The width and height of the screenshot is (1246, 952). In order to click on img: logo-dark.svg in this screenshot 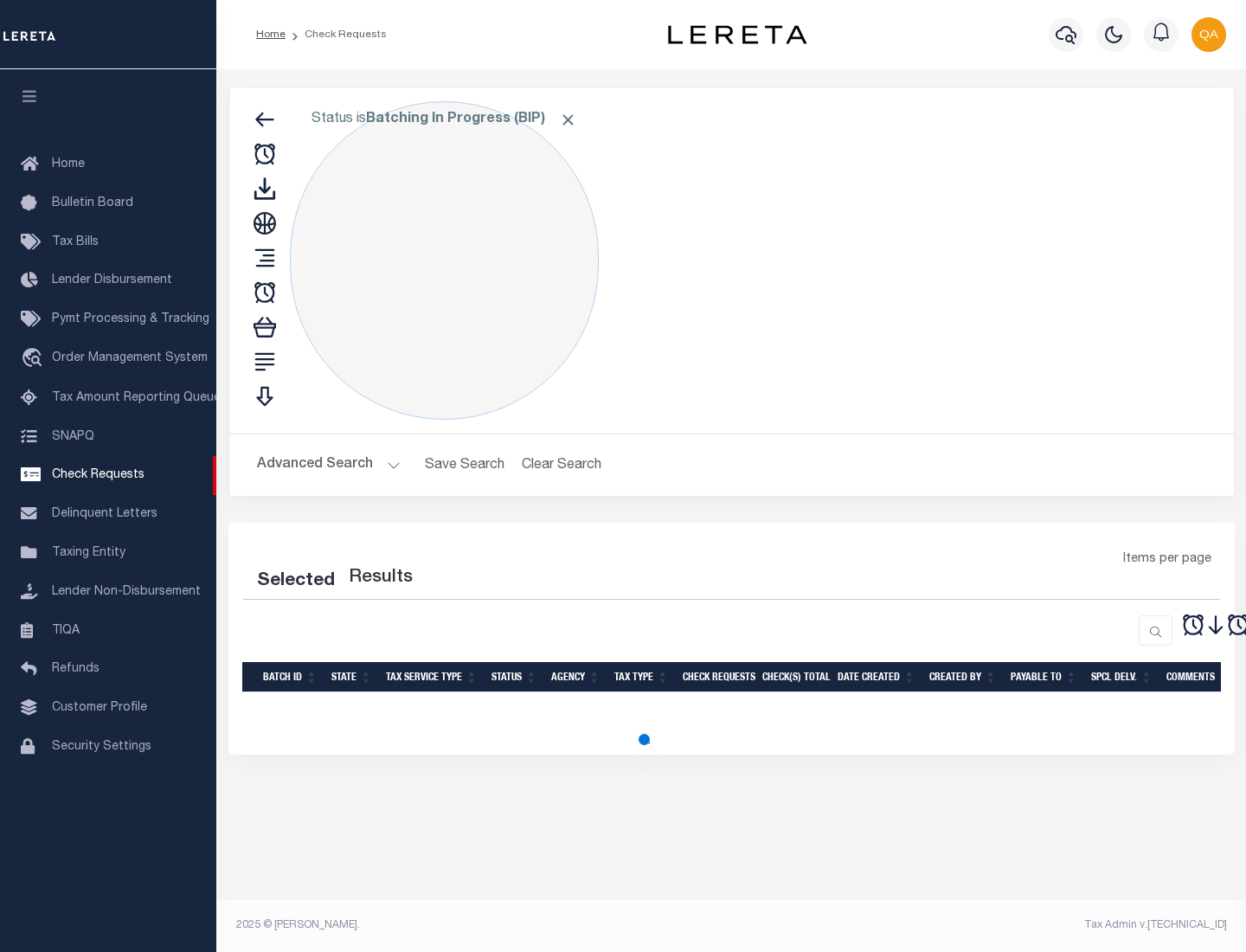, I will do `click(737, 35)`.